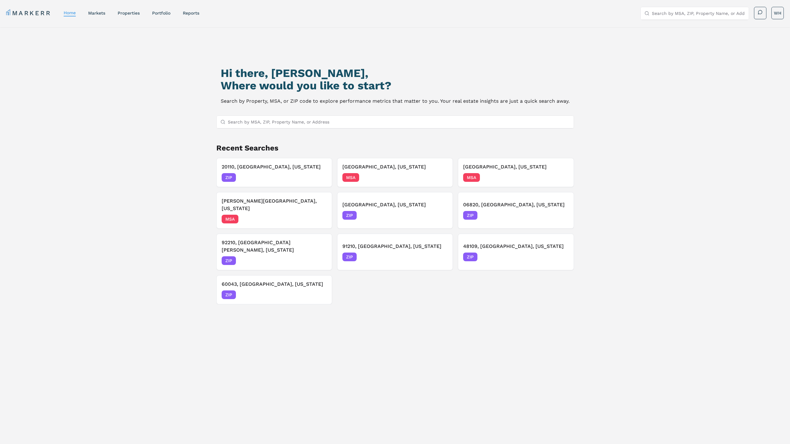 Image resolution: width=790 pixels, height=444 pixels. Describe the element at coordinates (395, 86) in the screenshot. I see `h2: Where would you like to start?` at that location.